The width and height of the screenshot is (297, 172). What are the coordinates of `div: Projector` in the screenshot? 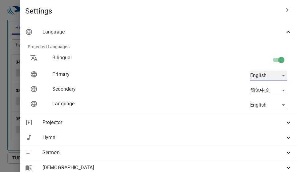 It's located at (158, 123).